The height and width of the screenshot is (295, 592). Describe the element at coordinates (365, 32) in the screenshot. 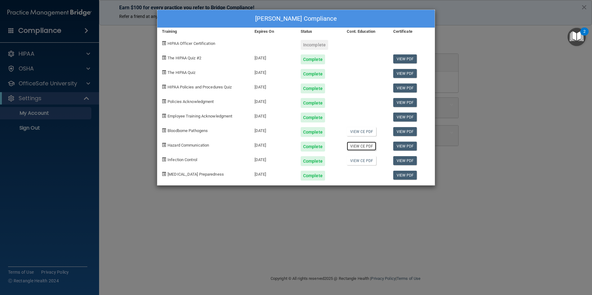

I see `div: Cont. Education` at that location.